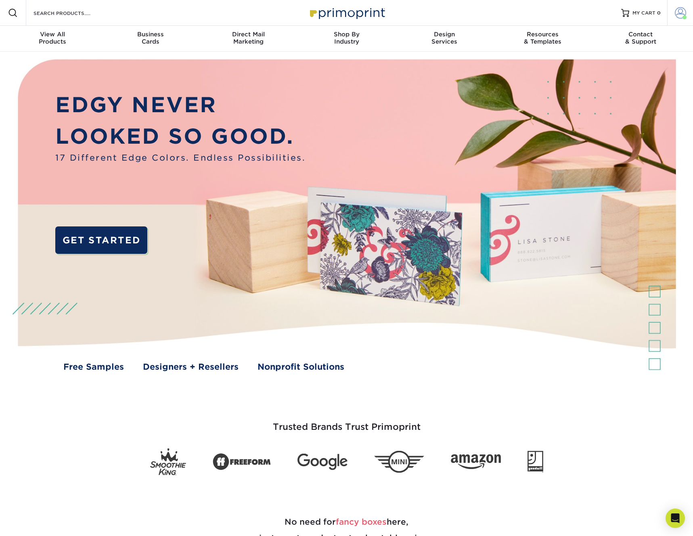 The image size is (693, 536). Describe the element at coordinates (361, 522) in the screenshot. I see `span: fancy boxes` at that location.